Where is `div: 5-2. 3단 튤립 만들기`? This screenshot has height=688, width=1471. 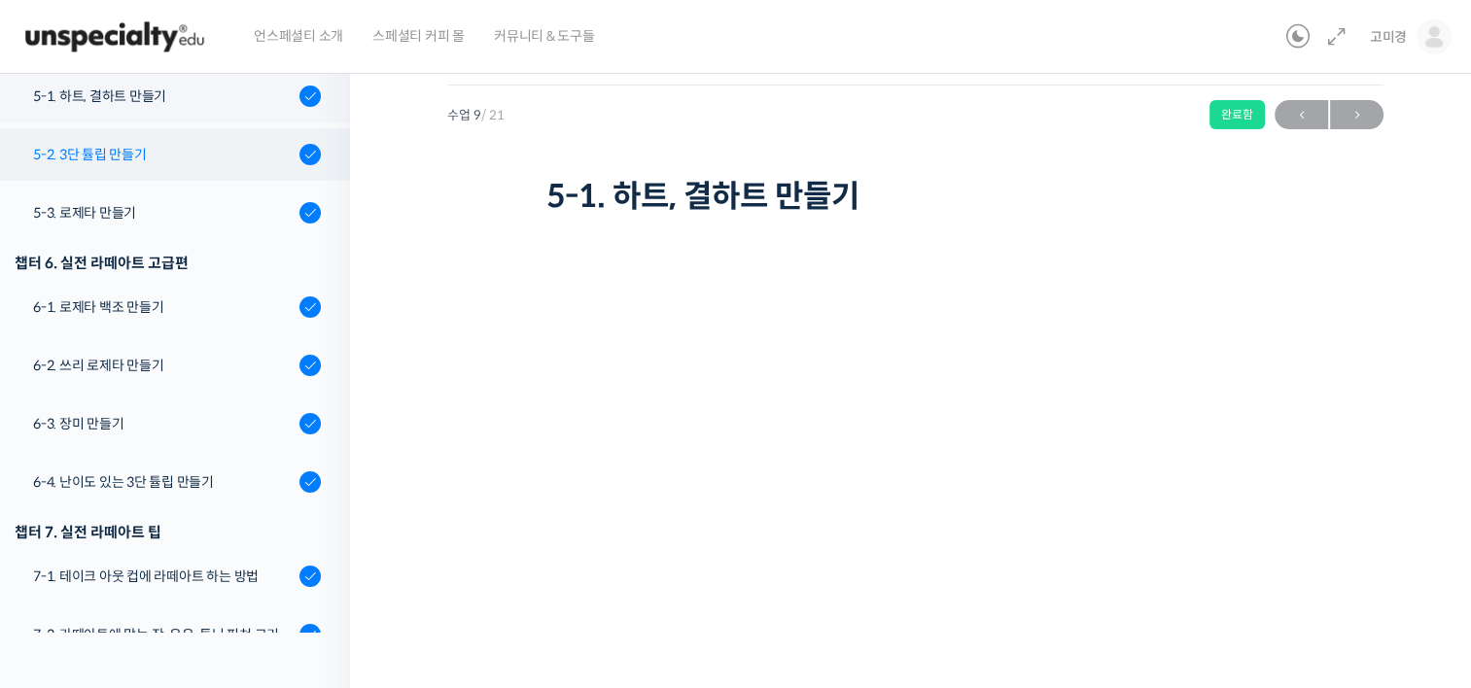
div: 5-2. 3단 튤립 만들기 is located at coordinates (163, 155).